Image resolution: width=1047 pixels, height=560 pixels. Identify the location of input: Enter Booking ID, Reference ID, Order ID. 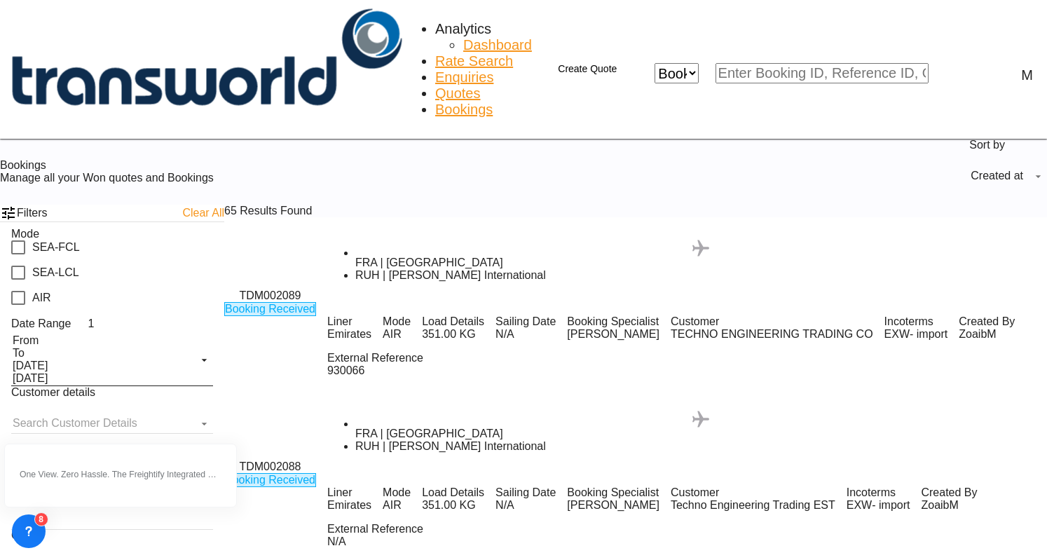
(822, 73).